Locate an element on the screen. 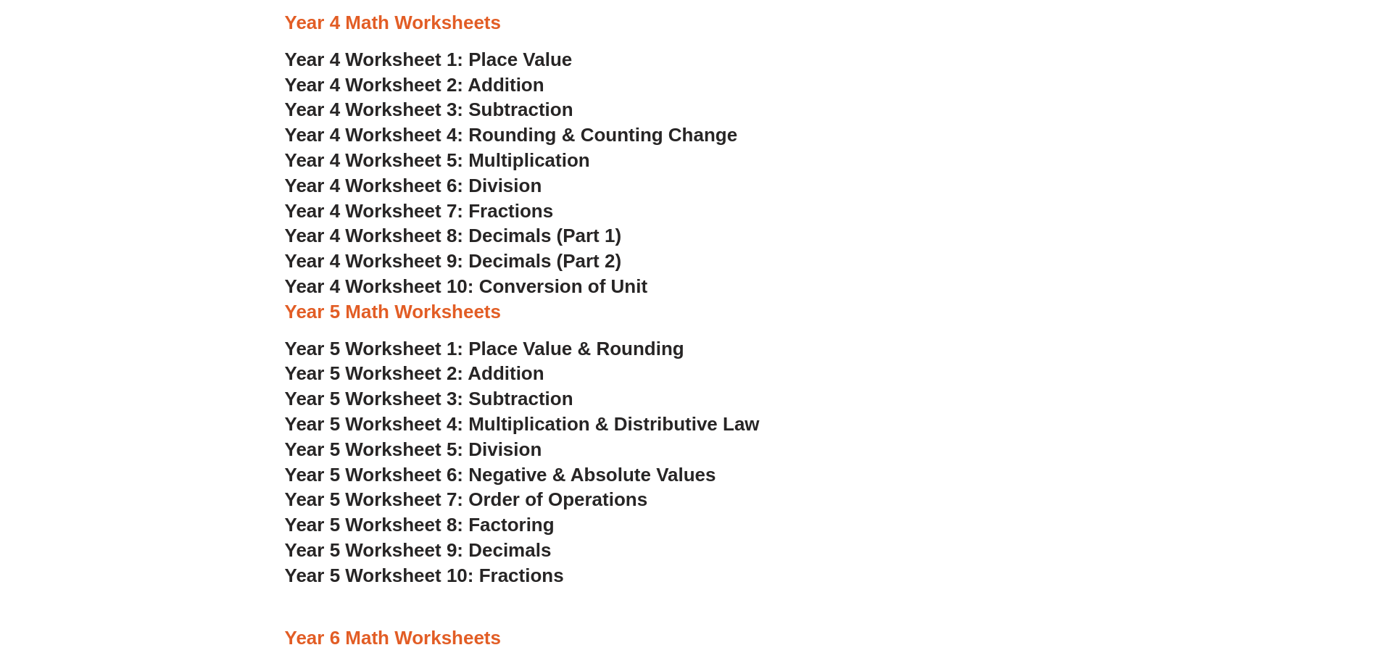  a: Year 5 Worksheet 6: Negative & Absolute Values is located at coordinates (500, 475).